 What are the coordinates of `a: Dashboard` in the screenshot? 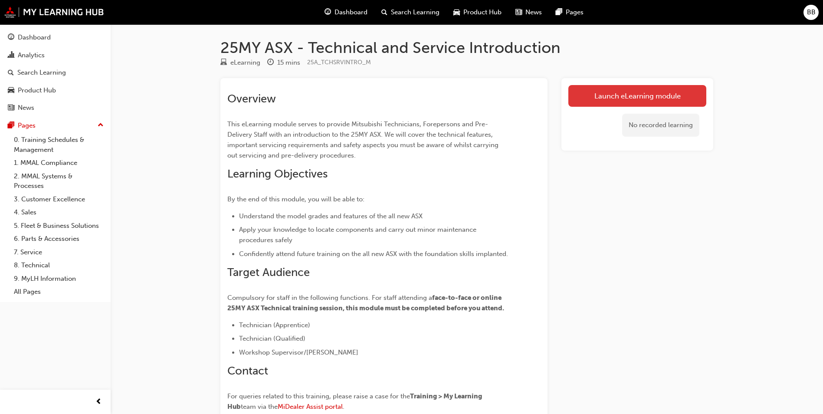 It's located at (55, 37).